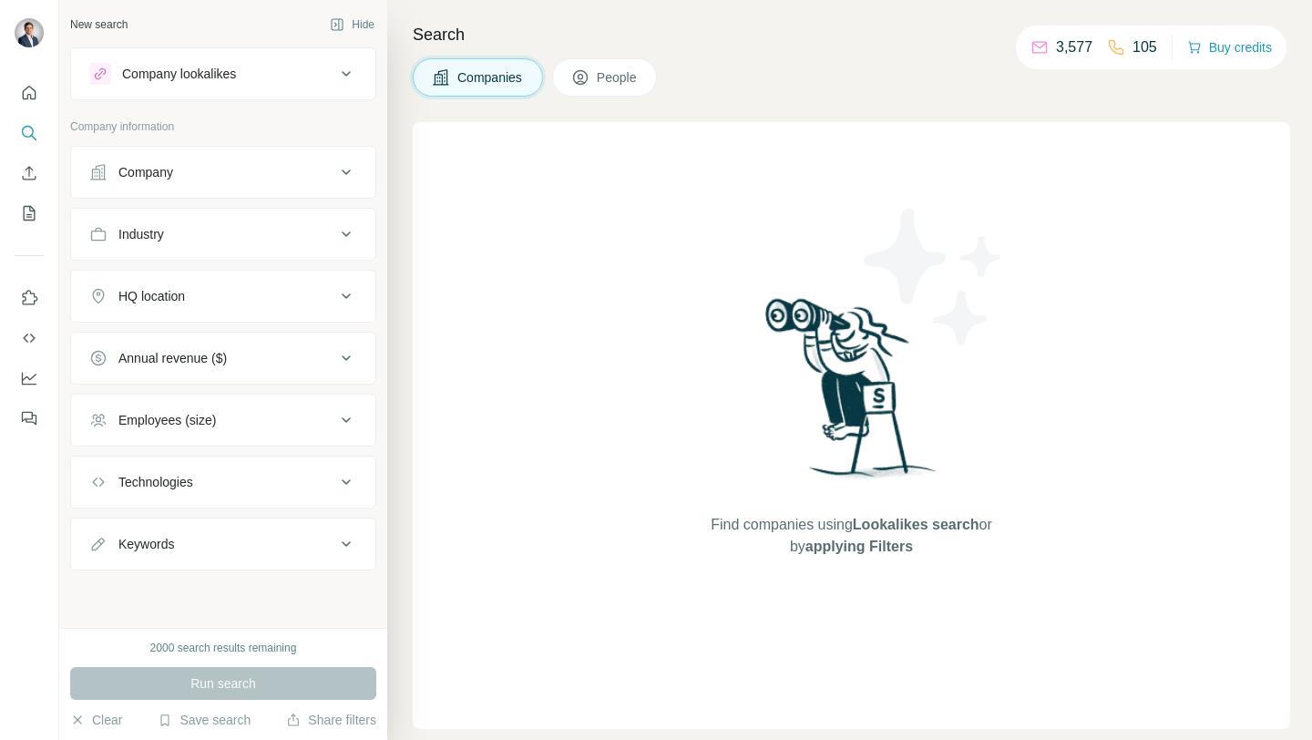  Describe the element at coordinates (96, 720) in the screenshot. I see `button: Clear` at that location.